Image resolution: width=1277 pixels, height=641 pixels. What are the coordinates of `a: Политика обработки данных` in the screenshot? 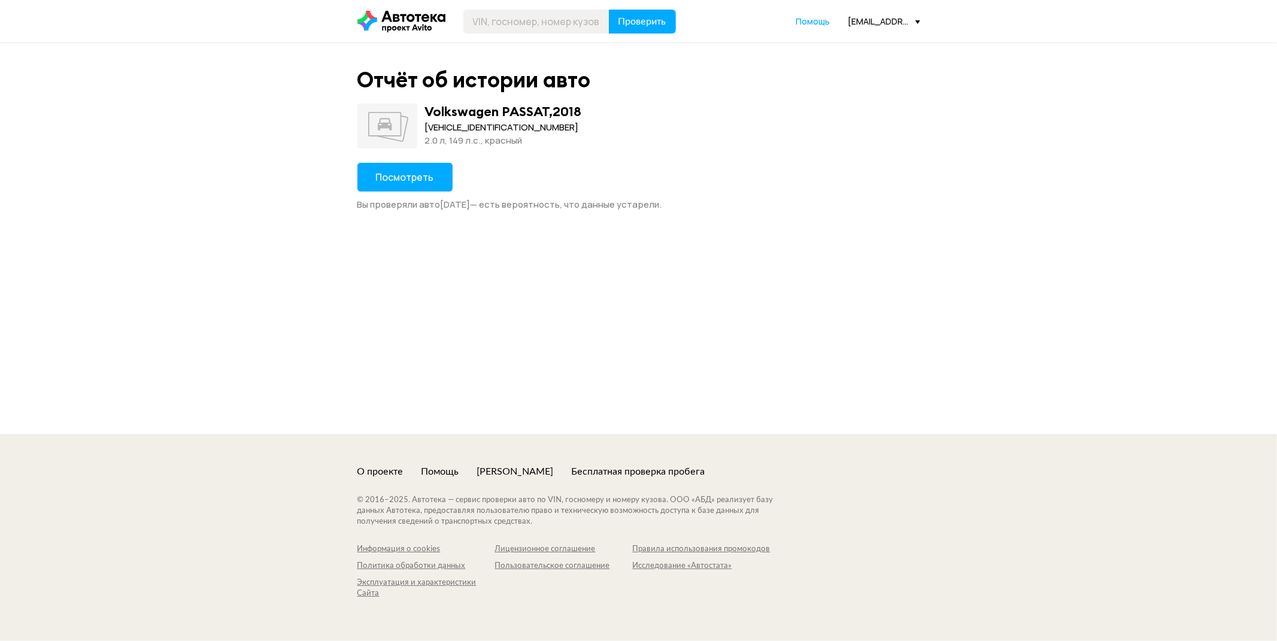 It's located at (426, 567).